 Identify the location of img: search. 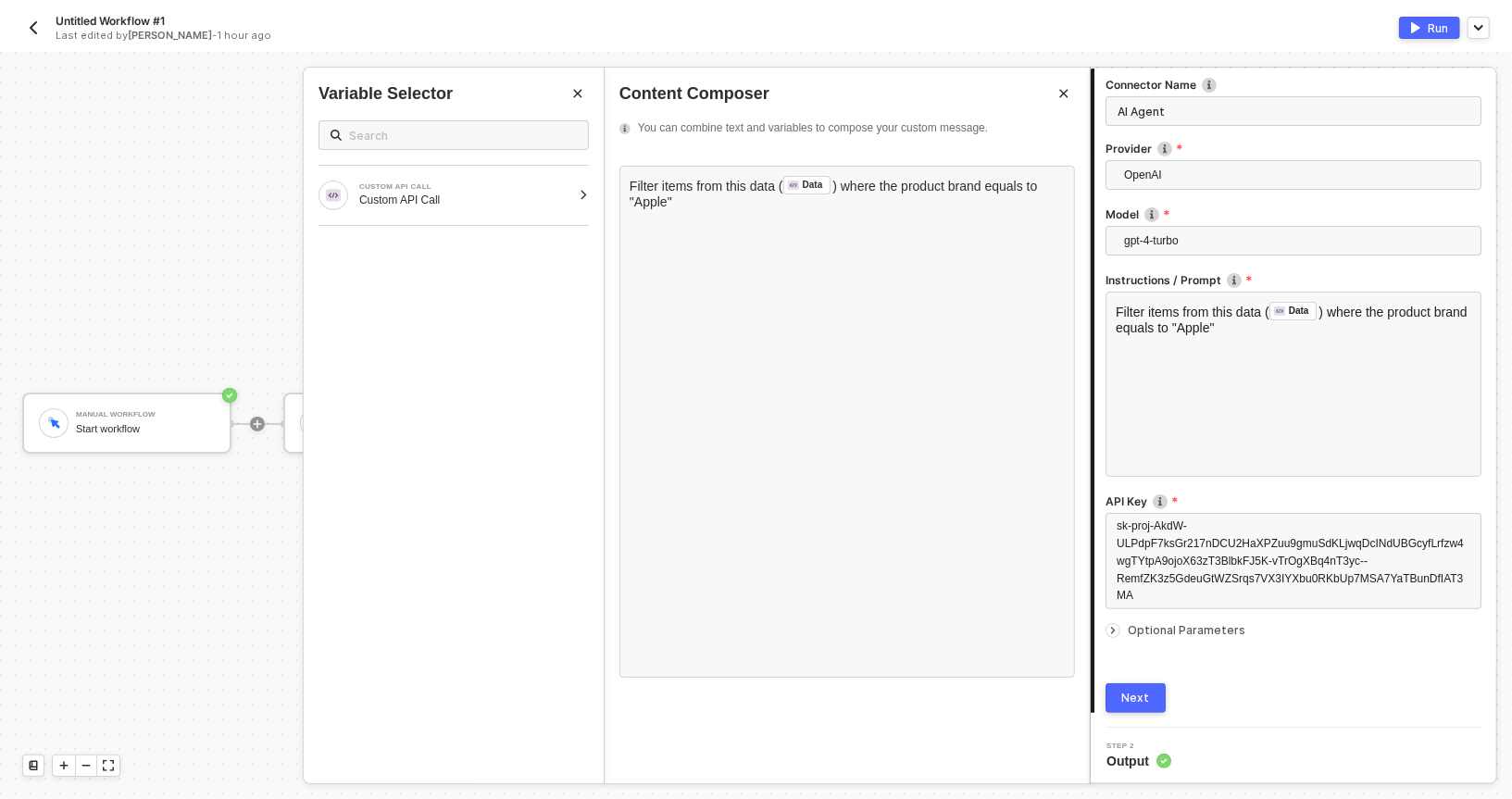
(336, 135).